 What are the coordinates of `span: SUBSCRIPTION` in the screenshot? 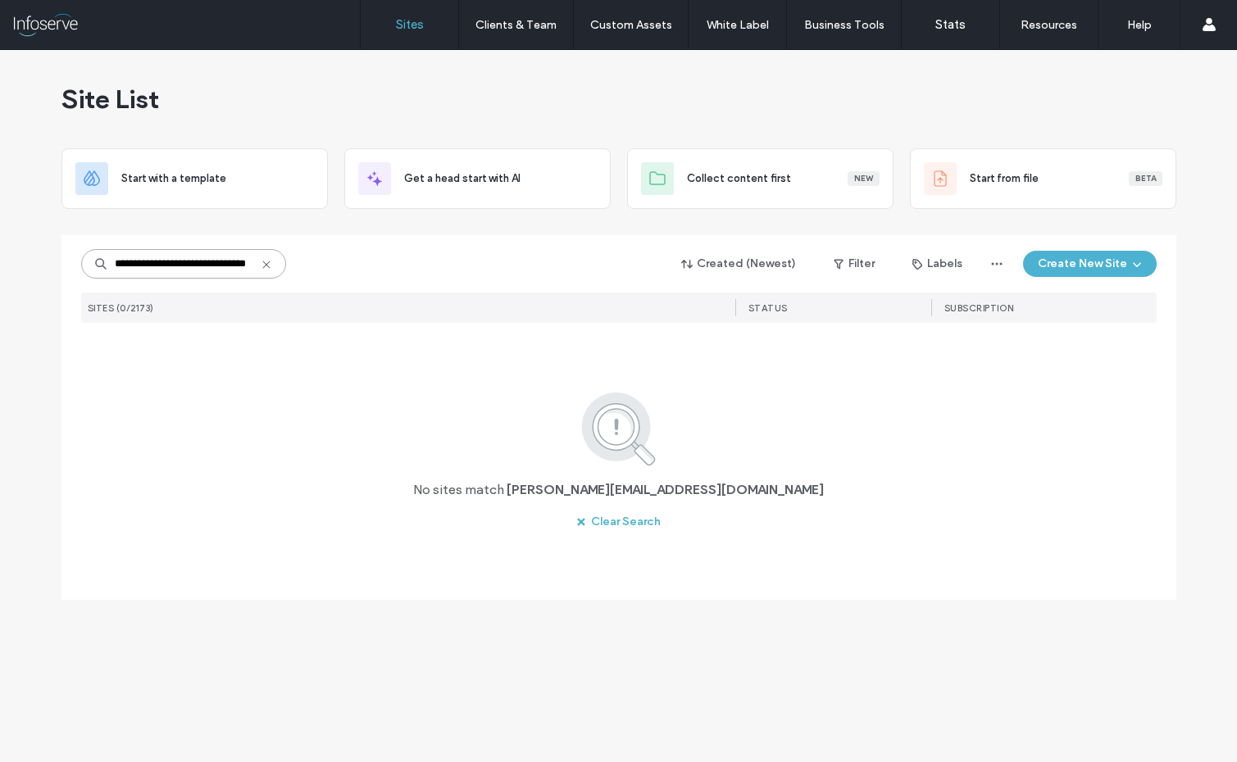 It's located at (979, 308).